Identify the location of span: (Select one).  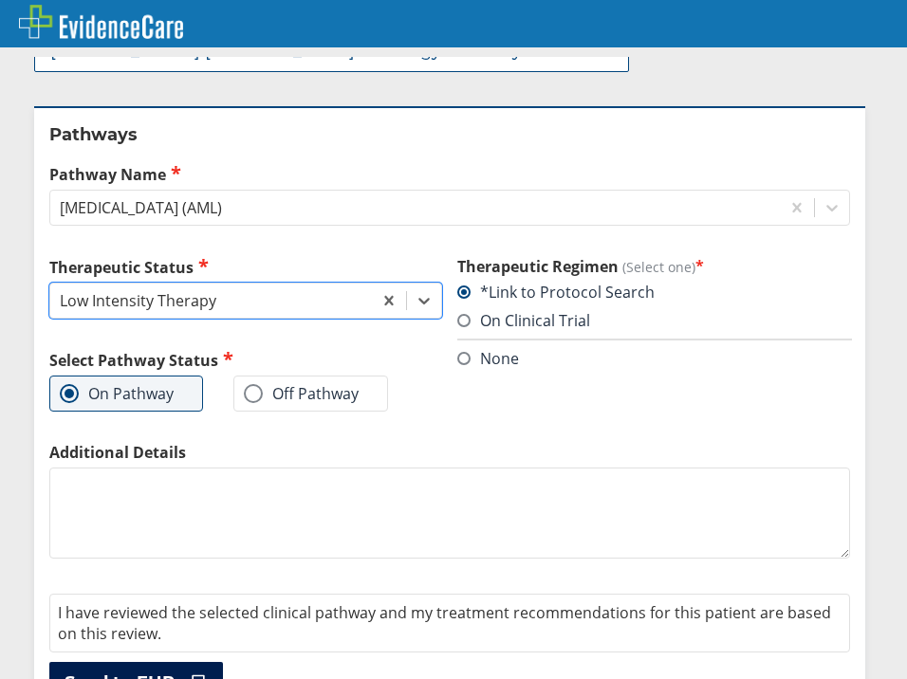
(658, 267).